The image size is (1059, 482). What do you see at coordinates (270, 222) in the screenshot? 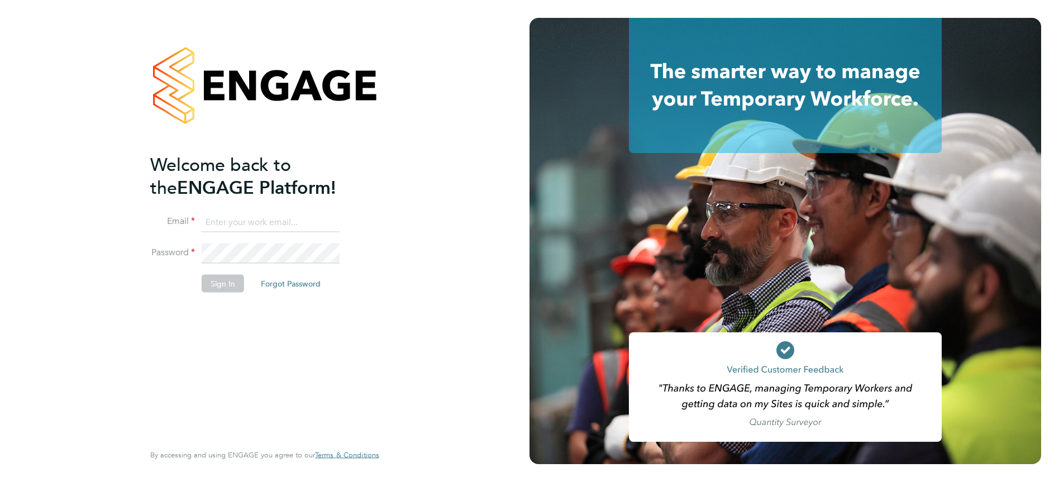
I see `input: Enter your work email...` at bounding box center [270, 222].